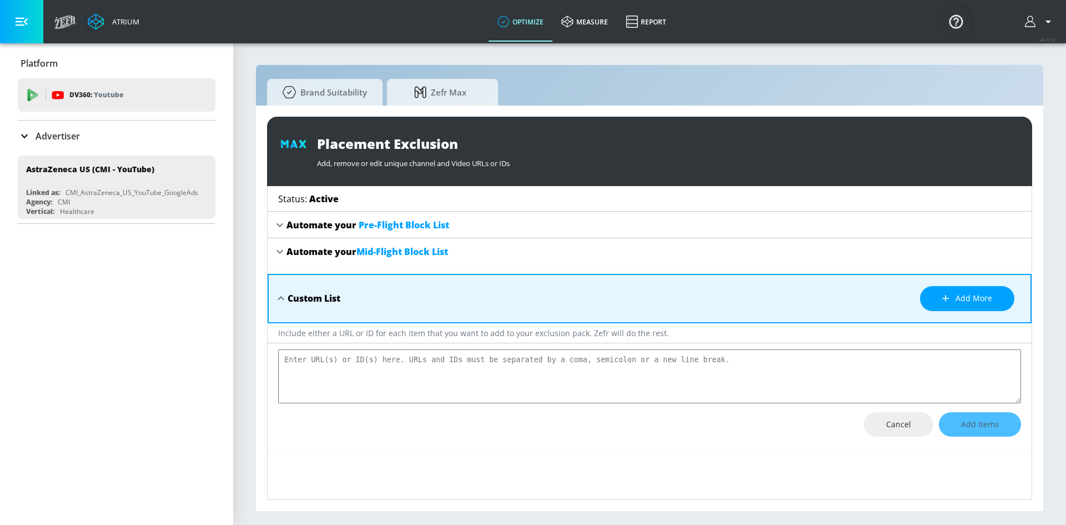  What do you see at coordinates (117, 136) in the screenshot?
I see `div: Advertiser` at bounding box center [117, 136].